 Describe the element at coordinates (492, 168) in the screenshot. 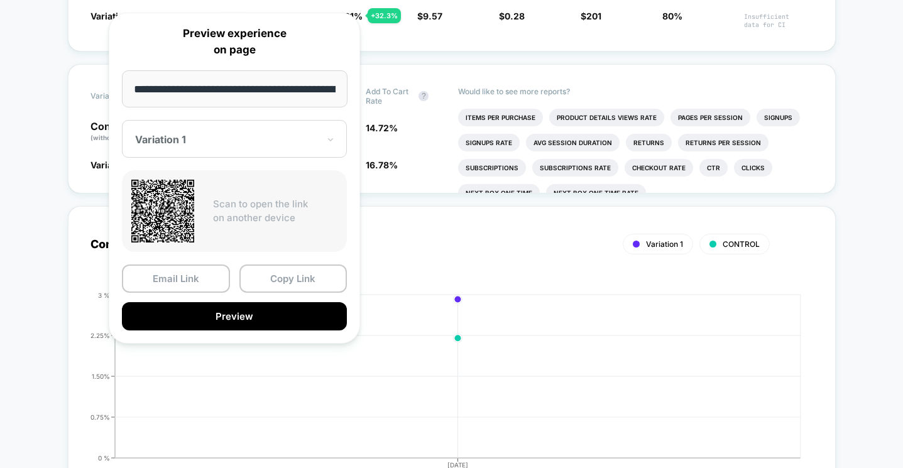

I see `li: Subscriptions` at that location.